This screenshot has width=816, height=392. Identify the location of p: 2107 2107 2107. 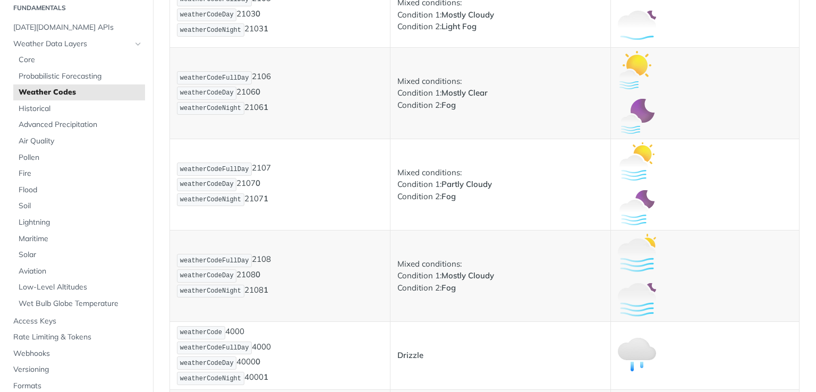
(280, 184).